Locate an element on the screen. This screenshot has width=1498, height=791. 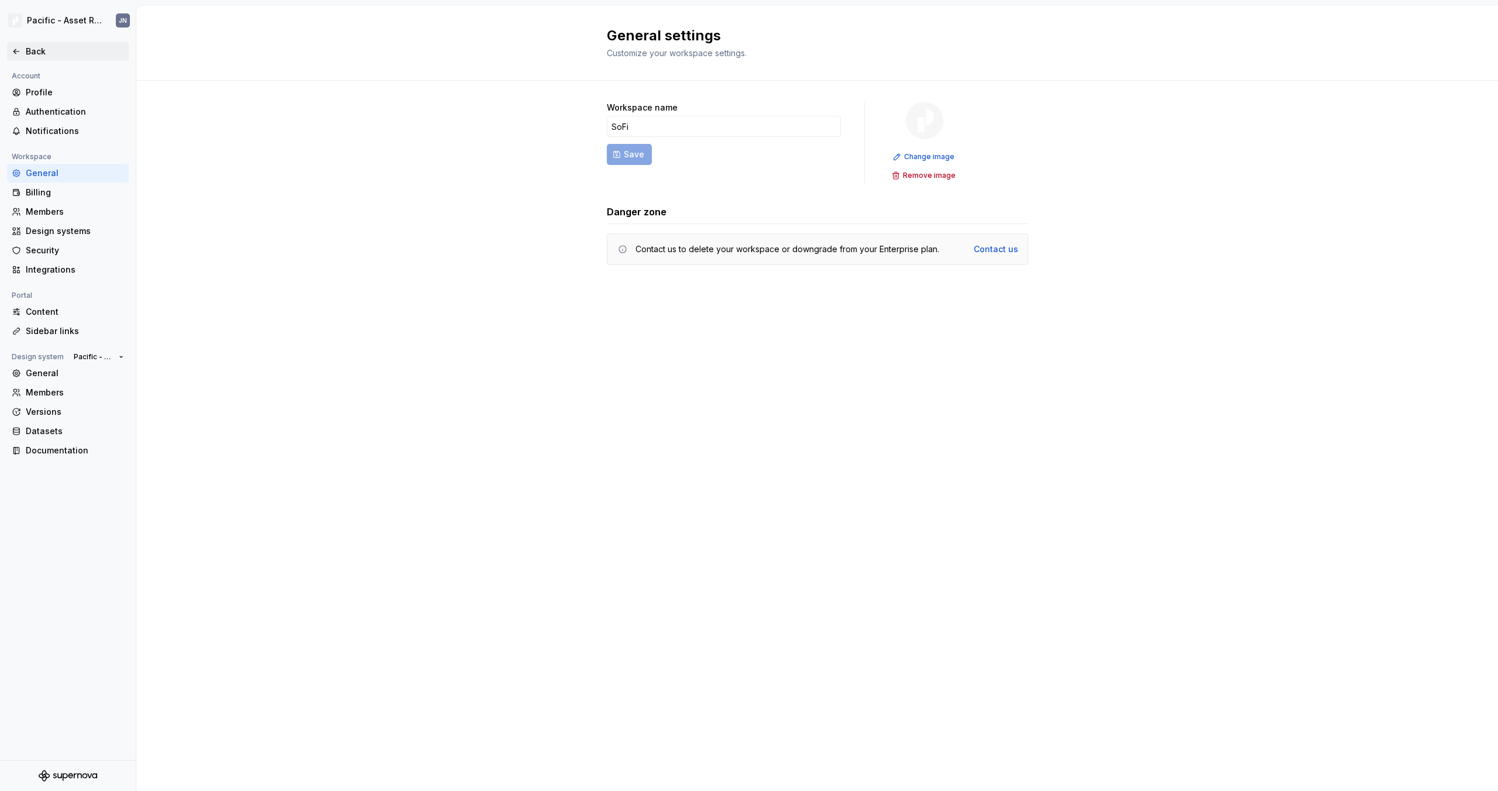
button: Pacific - Asset Repository (Glyphs)JN is located at coordinates (68, 20).